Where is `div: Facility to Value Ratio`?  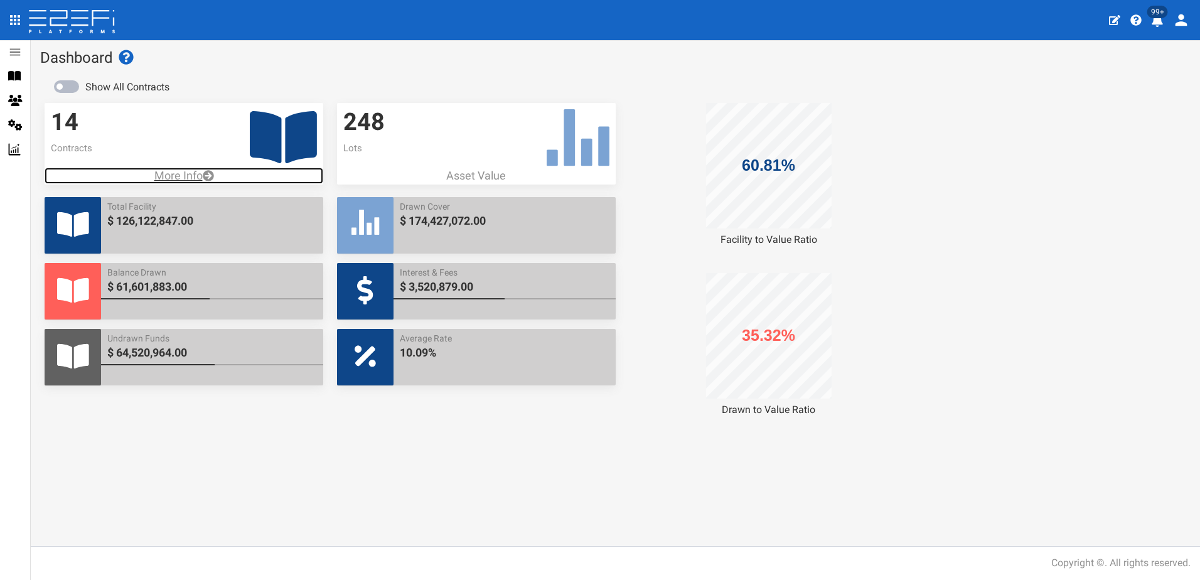 div: Facility to Value Ratio is located at coordinates (769, 240).